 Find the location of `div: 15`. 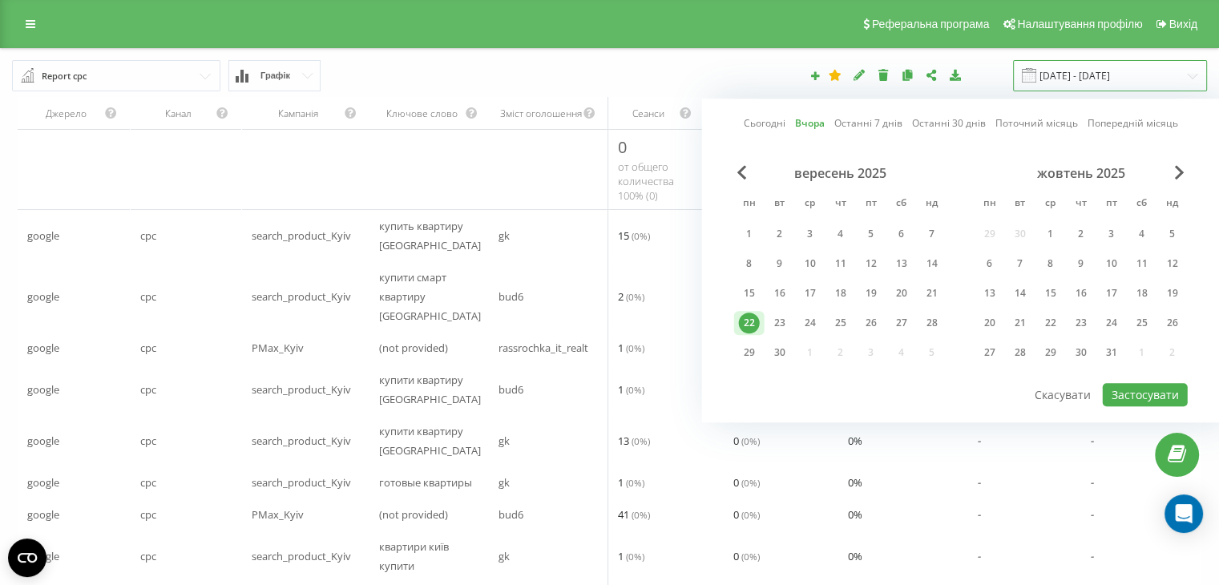

div: 15 is located at coordinates (1051, 293).